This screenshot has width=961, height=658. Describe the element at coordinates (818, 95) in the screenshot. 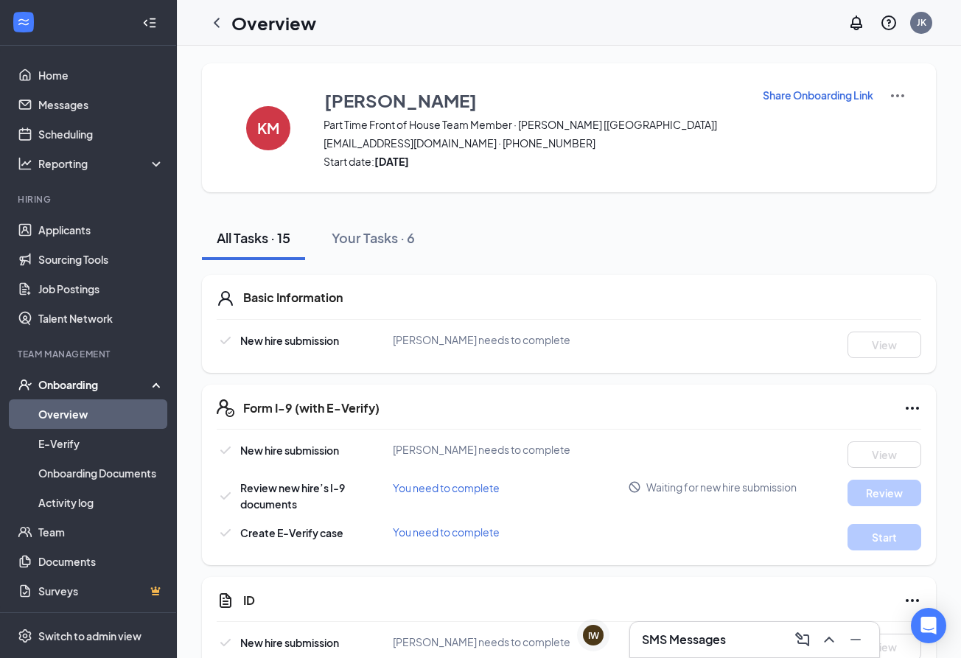

I see `p: Share Onboarding Link` at that location.